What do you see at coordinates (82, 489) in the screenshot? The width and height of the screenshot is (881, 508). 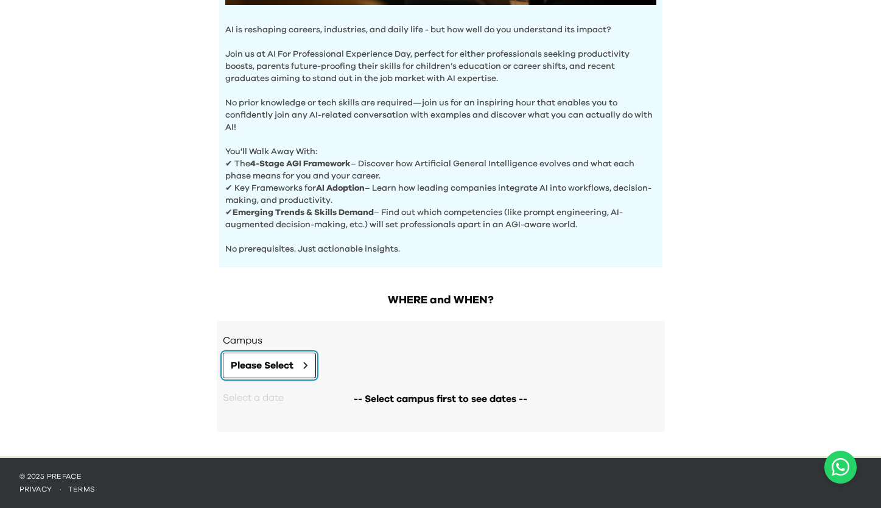 I see `a: terms` at bounding box center [82, 489].